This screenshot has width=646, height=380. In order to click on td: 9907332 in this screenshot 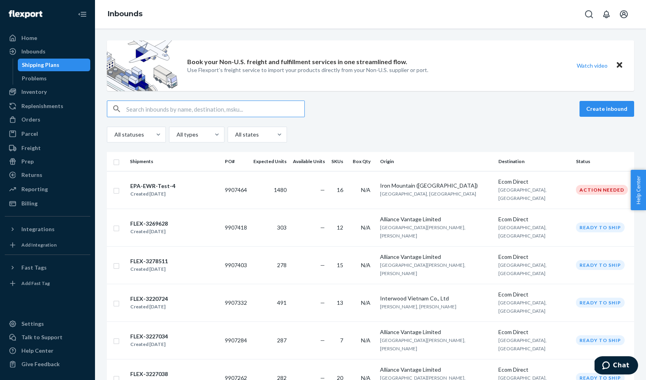, I will do `click(236, 302)`.